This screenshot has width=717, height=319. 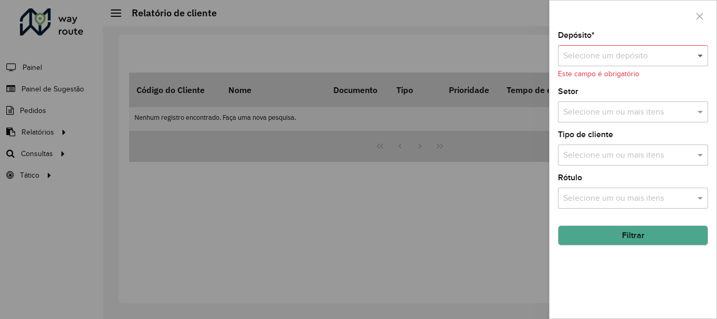 What do you see at coordinates (577, 35) in the screenshot?
I see `label: Depósito` at bounding box center [577, 35].